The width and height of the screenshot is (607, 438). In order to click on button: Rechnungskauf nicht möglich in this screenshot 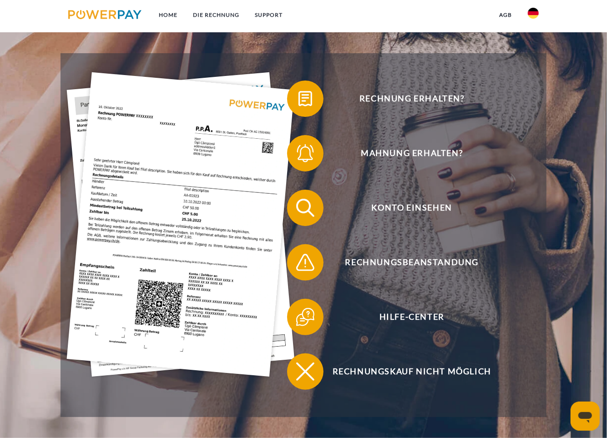, I will do `click(405, 372)`.